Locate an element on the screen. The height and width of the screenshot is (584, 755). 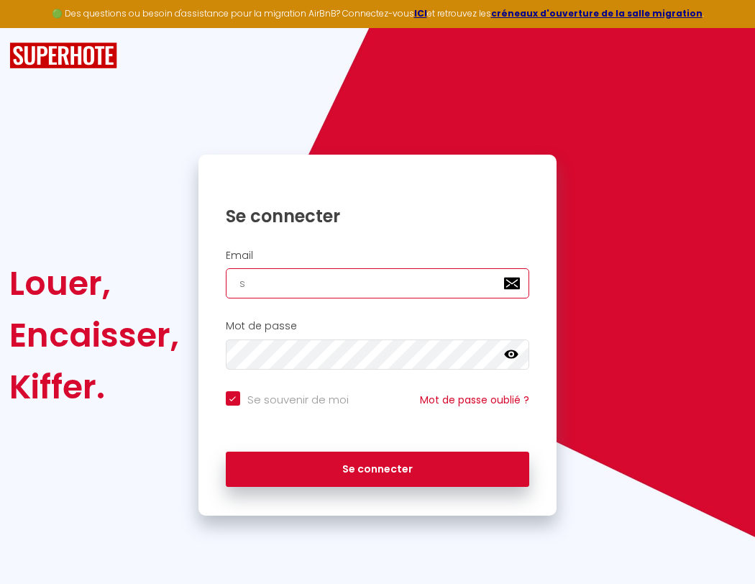
a: créneaux d'ouverture de la salle migration is located at coordinates (597, 13).